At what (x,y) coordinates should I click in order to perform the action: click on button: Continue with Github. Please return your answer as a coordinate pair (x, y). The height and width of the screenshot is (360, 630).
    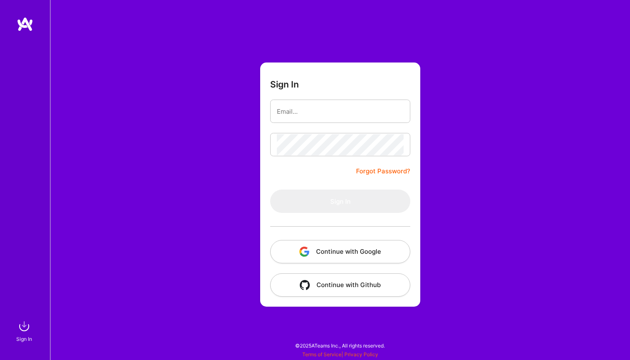
    Looking at the image, I should click on (340, 285).